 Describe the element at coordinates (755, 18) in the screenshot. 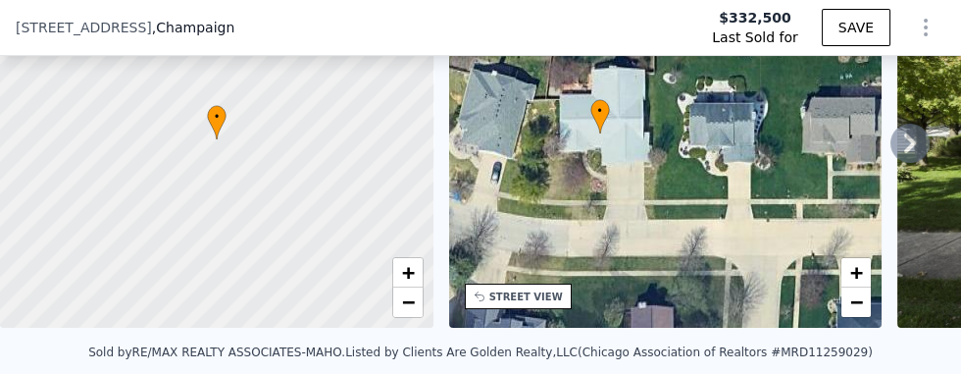

I see `span: $332,500` at that location.